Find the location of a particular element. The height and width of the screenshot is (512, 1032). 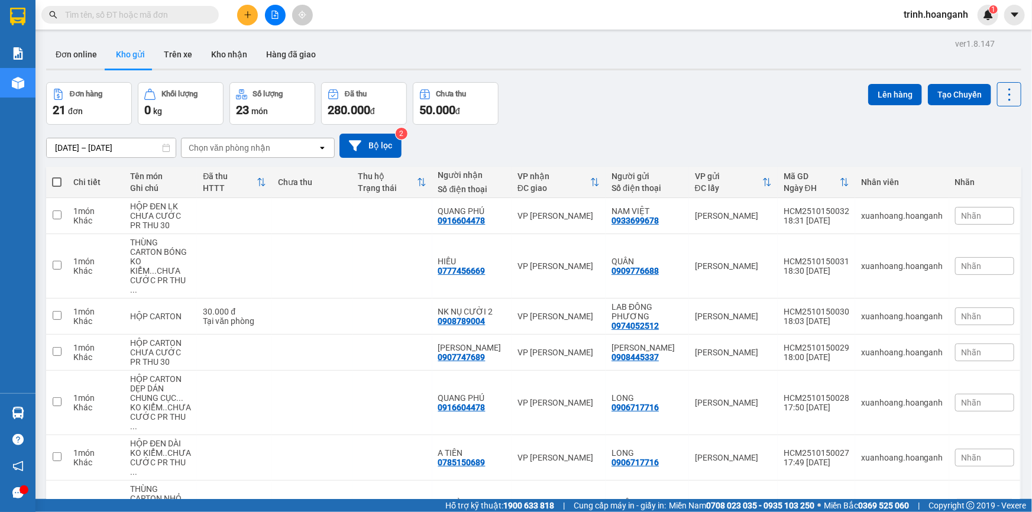

span: file-add is located at coordinates (275, 15).